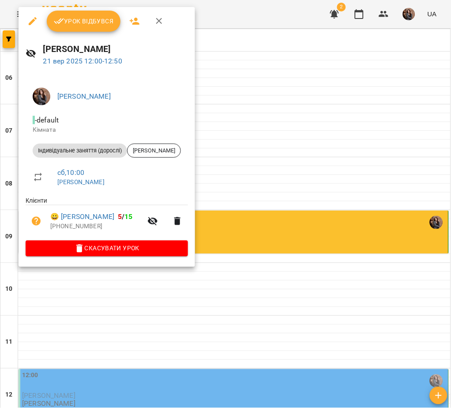 The height and width of the screenshot is (408, 451). I want to click on span: 15, so click(129, 216).